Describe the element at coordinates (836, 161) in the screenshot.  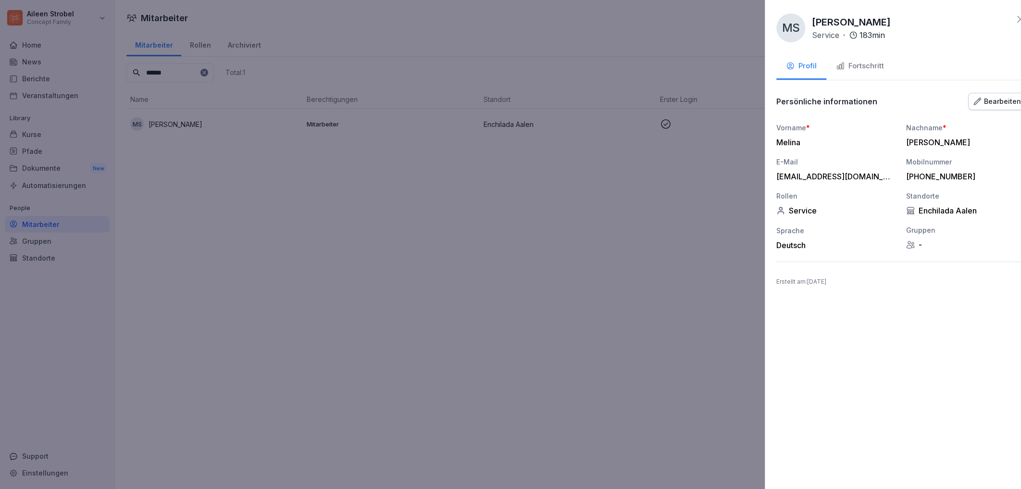
I see `div: E-Mail` at that location.